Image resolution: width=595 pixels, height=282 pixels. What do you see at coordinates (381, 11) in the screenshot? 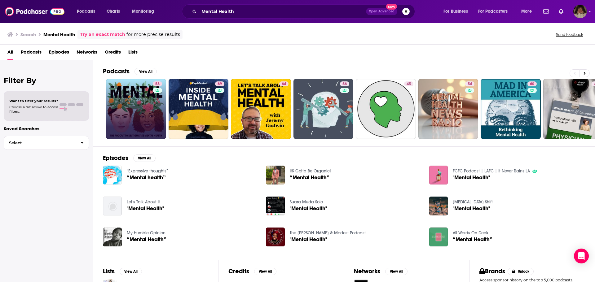
I see `span: Open Advanced` at bounding box center [381, 11].